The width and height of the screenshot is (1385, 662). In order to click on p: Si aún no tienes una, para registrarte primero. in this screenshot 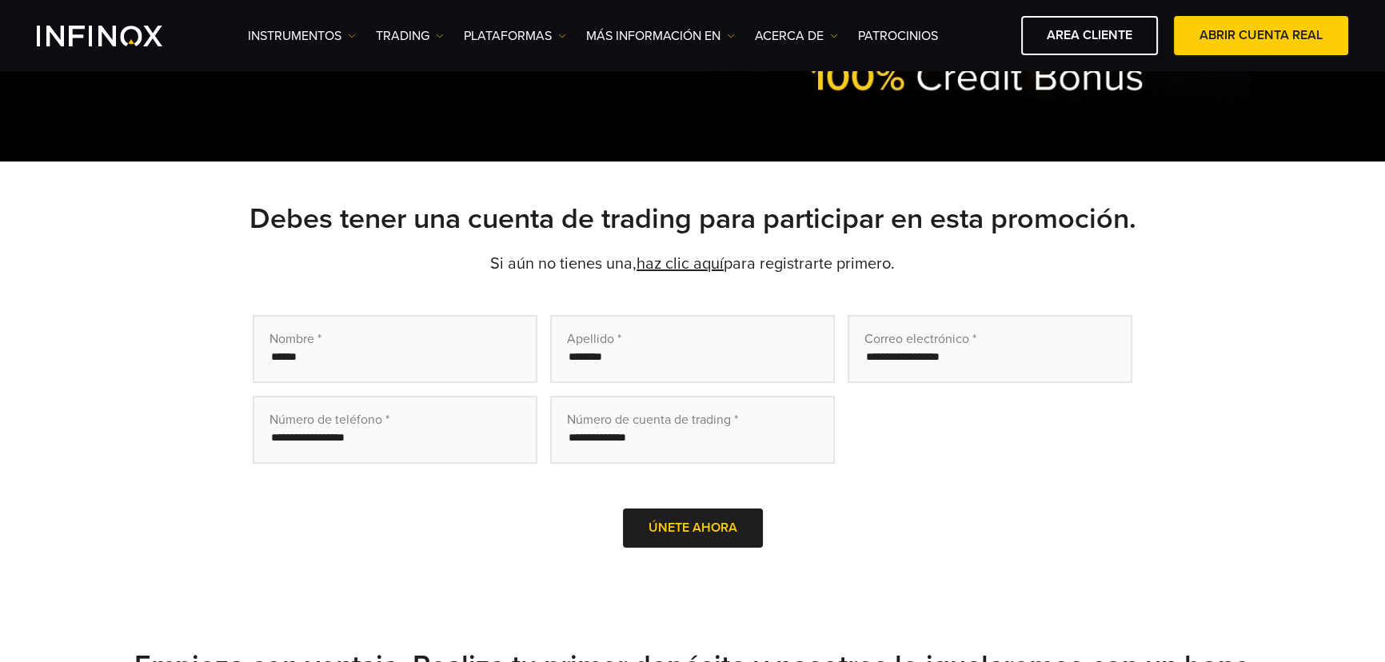, I will do `click(692, 264)`.